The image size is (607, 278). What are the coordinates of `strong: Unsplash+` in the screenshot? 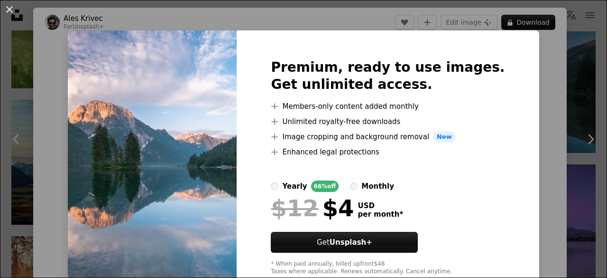 It's located at (351, 242).